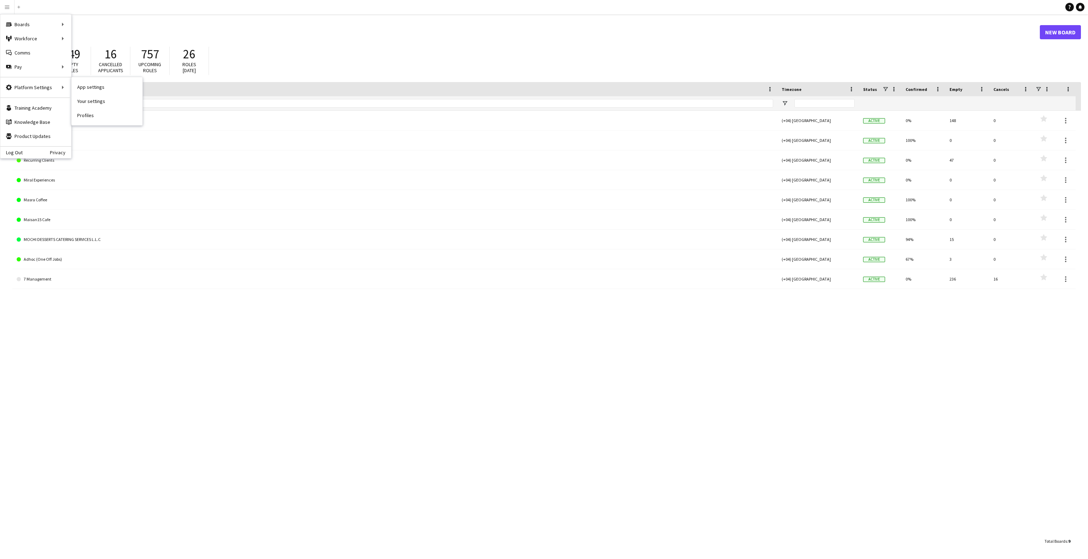  I want to click on a: 7 Management, so click(395, 279).